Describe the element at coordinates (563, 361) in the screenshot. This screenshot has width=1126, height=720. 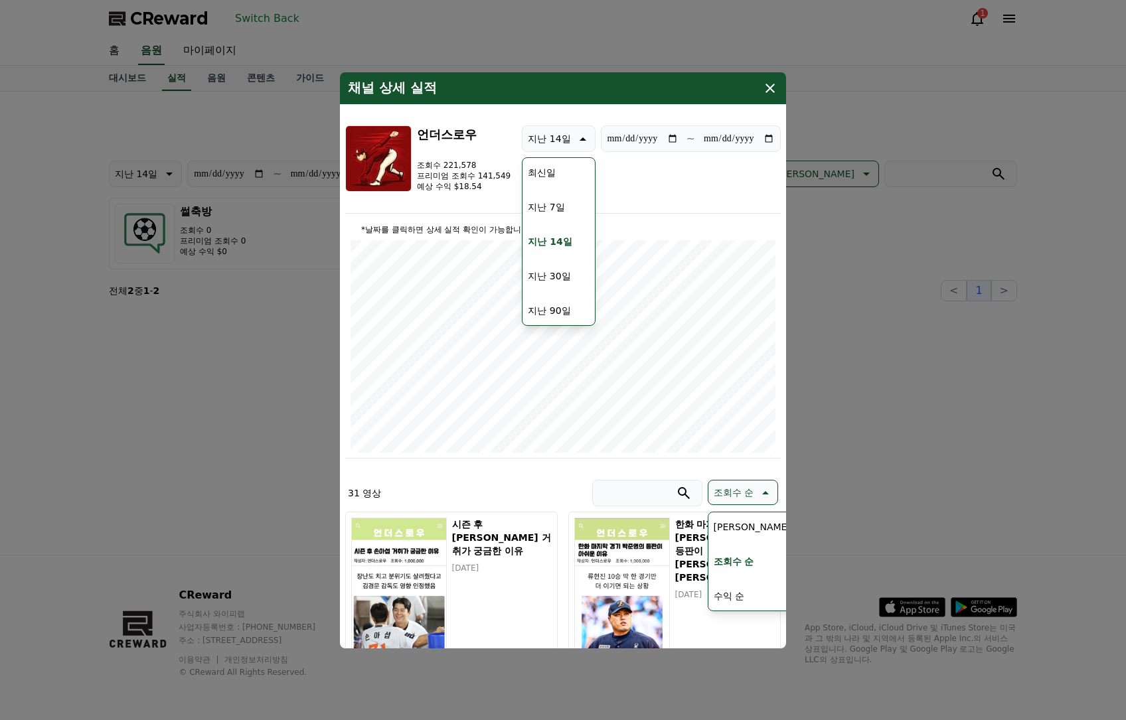
I see `div: modal` at that location.